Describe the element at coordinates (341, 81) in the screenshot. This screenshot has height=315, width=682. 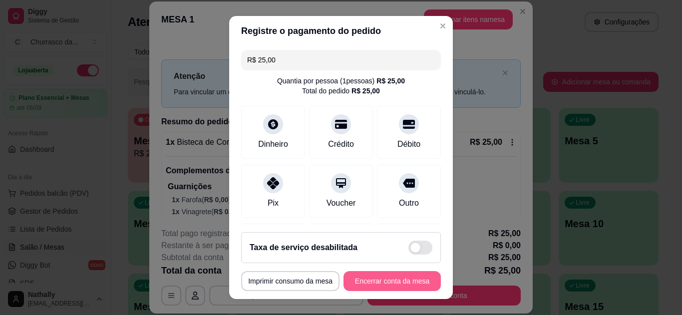
I see `div: Quantia por pessoa ( 1 pessoas)` at that location.